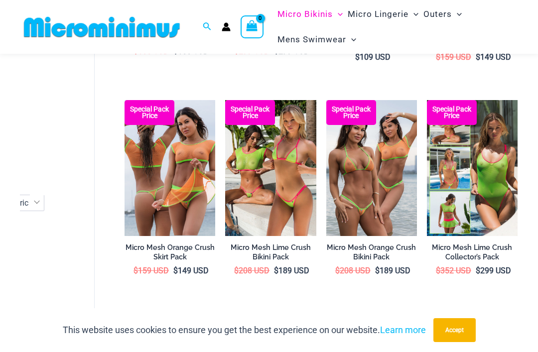  Describe the element at coordinates (371, 254) in the screenshot. I see `a: Micro Mesh Orange Crush Bikini Pack` at that location.